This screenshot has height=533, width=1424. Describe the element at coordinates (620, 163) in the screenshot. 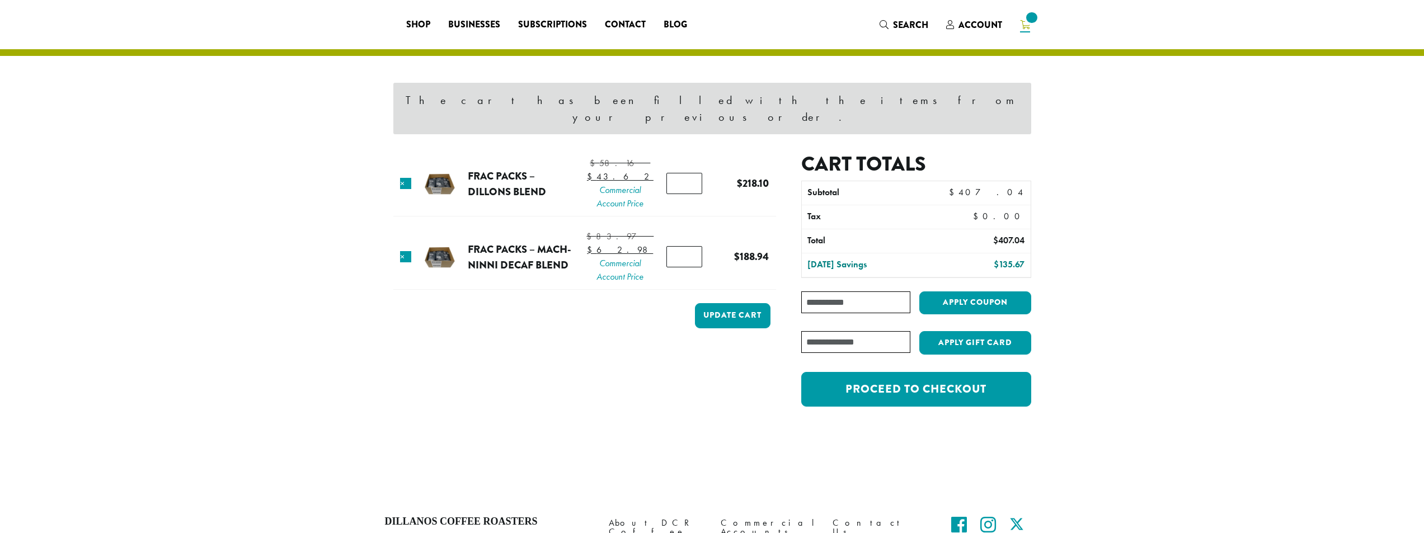

I see `bdi: 58.16` at that location.